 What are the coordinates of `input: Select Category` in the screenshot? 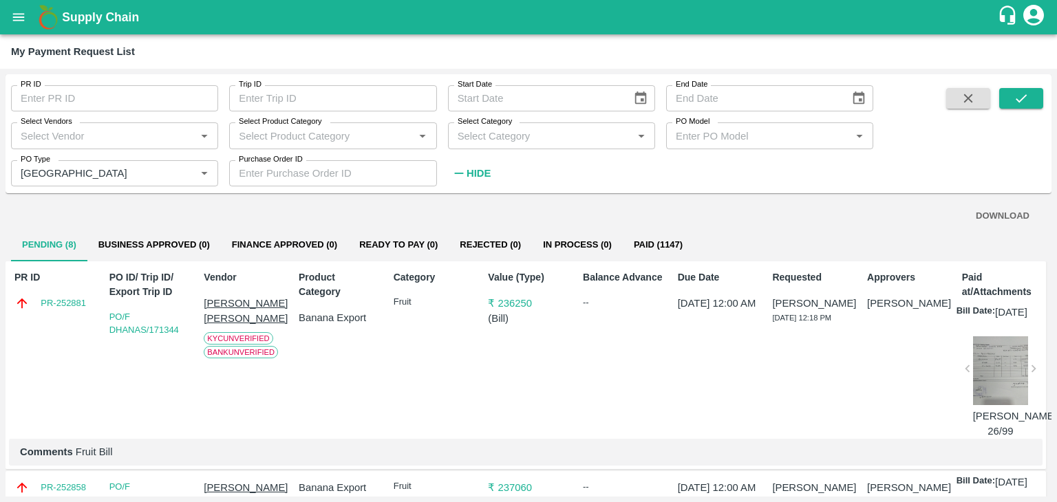 It's located at (540, 136).